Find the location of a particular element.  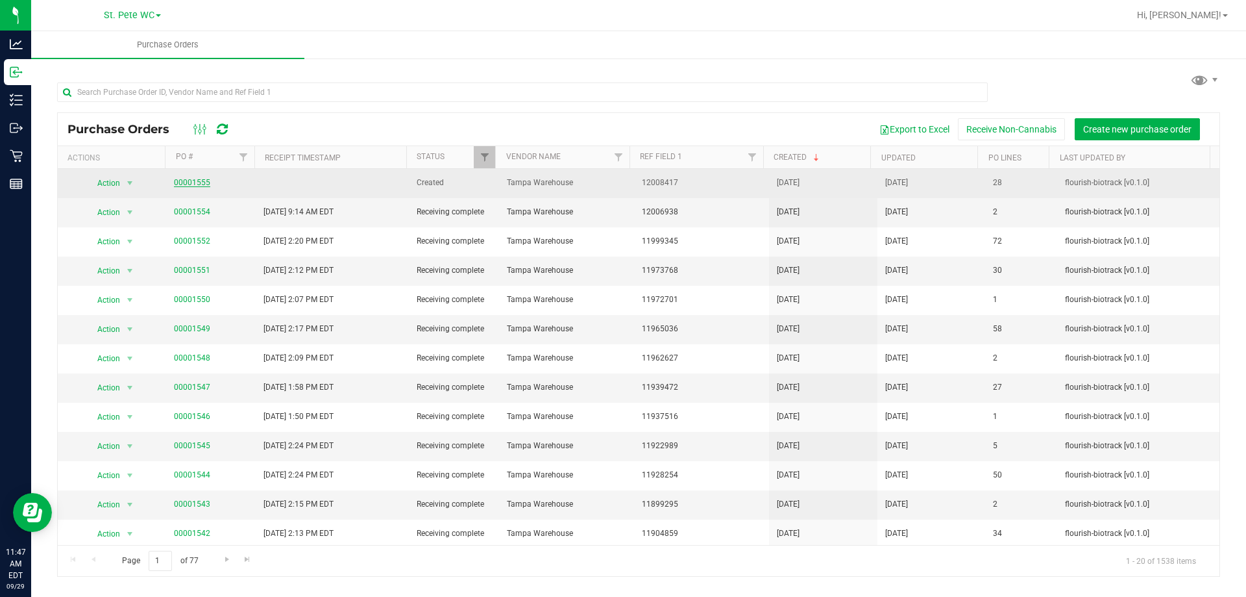

a: 00001545 is located at coordinates (192, 445).